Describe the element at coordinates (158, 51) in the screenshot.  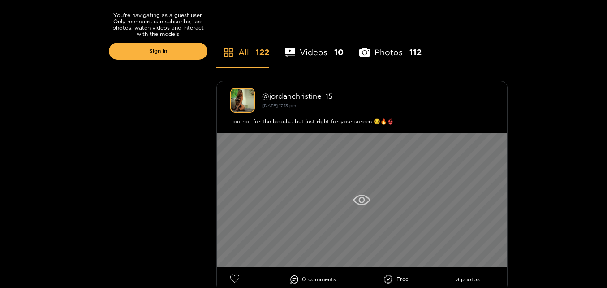
I see `a: Sign in` at that location.